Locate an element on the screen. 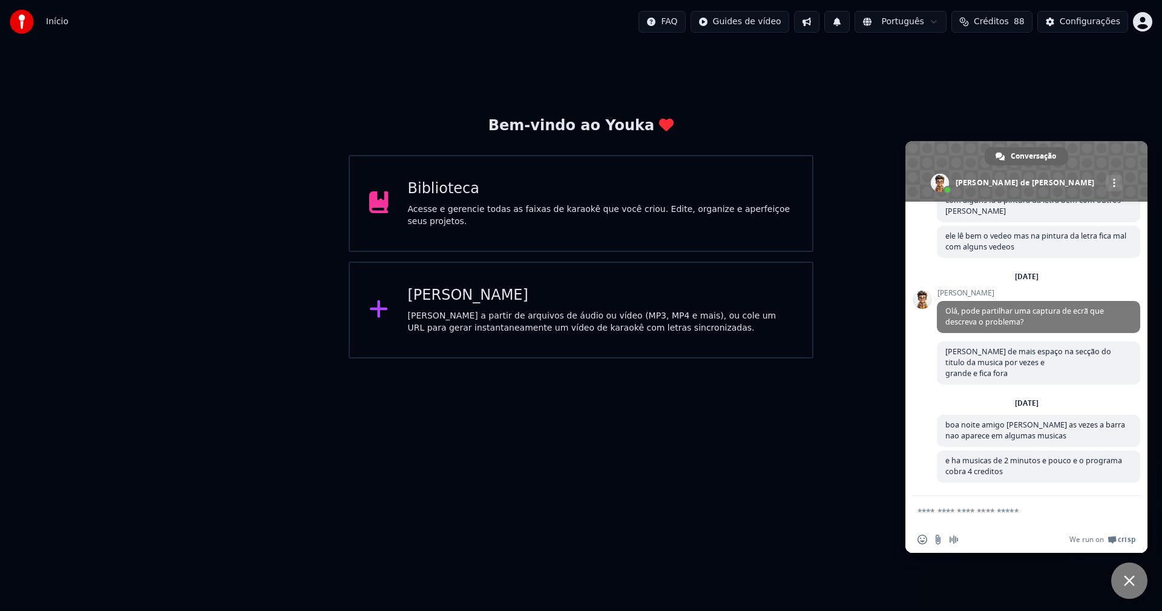 The width and height of the screenshot is (1162, 611). span: Inserir um emoticon is located at coordinates (923, 539).